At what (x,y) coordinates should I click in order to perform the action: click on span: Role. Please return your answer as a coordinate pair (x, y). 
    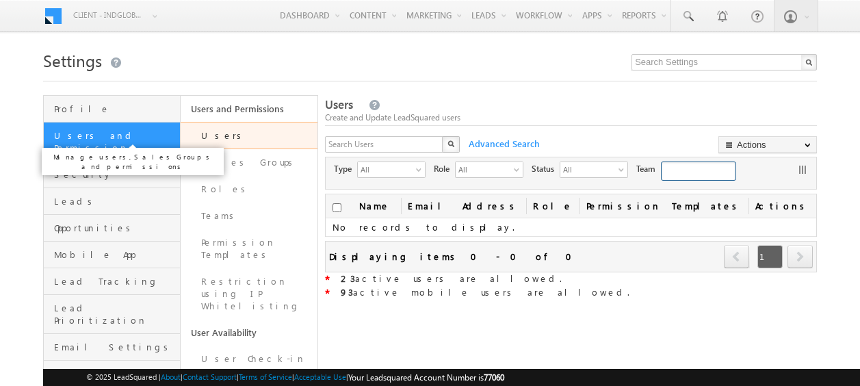
    Looking at the image, I should click on (444, 169).